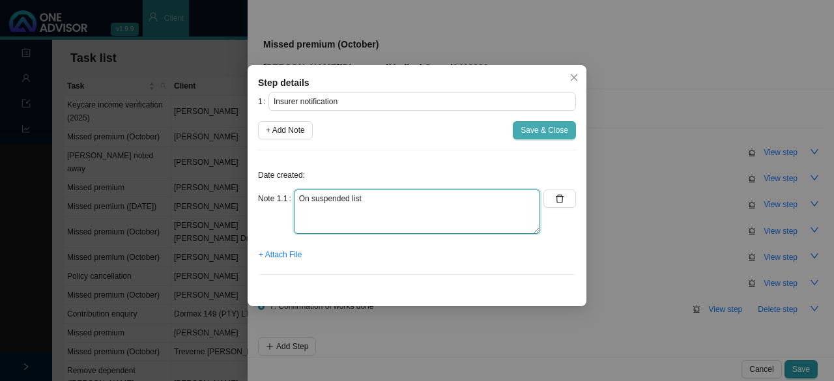  Describe the element at coordinates (280, 255) in the screenshot. I see `button: + Attach File` at that location.